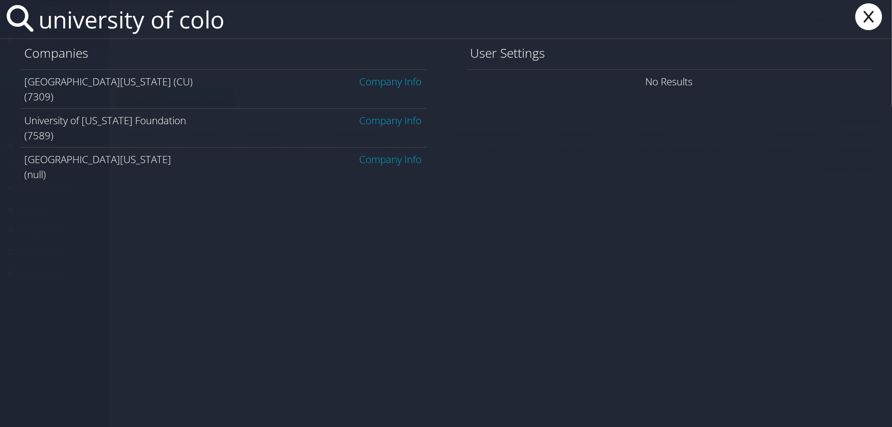  I want to click on h1: User Settings, so click(669, 53).